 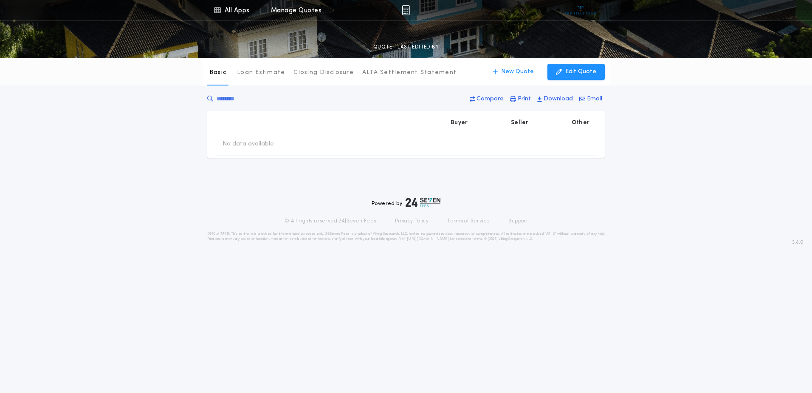 What do you see at coordinates (555, 99) in the screenshot?
I see `button: Download` at bounding box center [555, 99].